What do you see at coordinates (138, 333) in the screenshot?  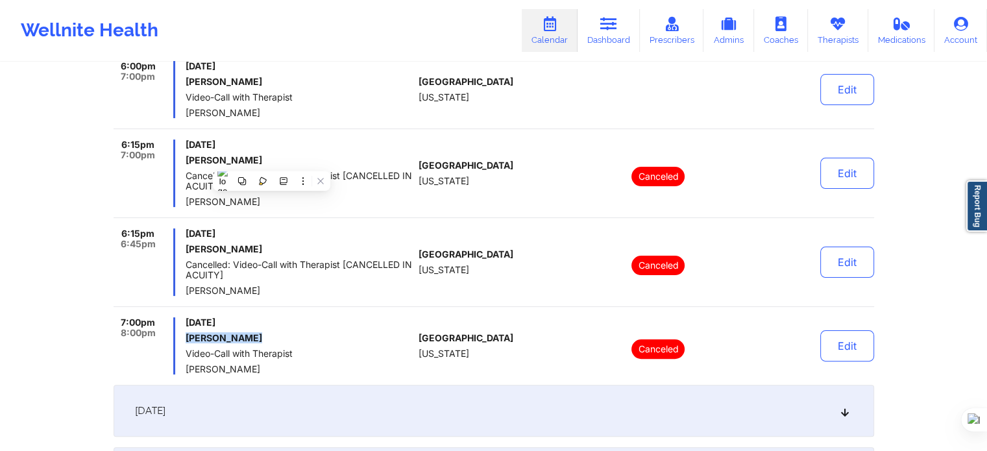 I see `span: 8:00pm` at bounding box center [138, 333].